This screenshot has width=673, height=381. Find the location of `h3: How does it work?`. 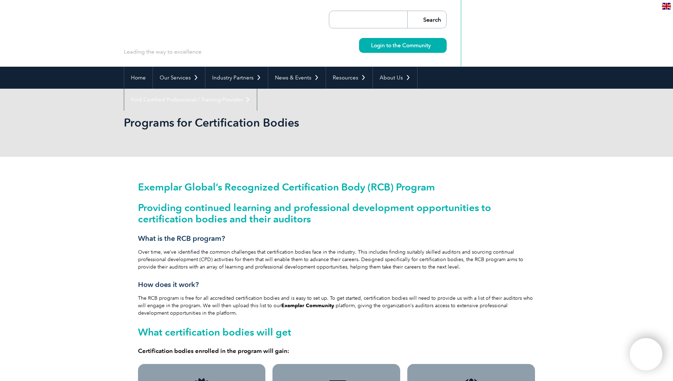

h3: How does it work? is located at coordinates (337, 284).